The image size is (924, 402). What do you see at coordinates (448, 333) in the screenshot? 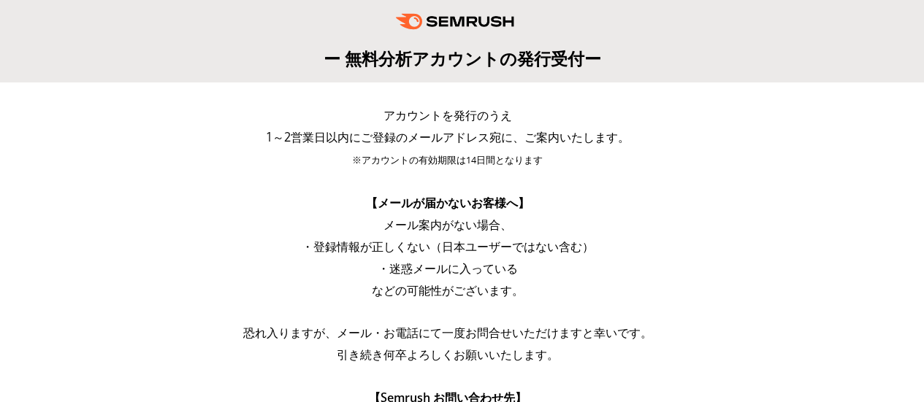
I see `span: 恐れ入りますが、メール・お電話にて一度お問合せいただけますと幸いです。` at bounding box center [448, 333].